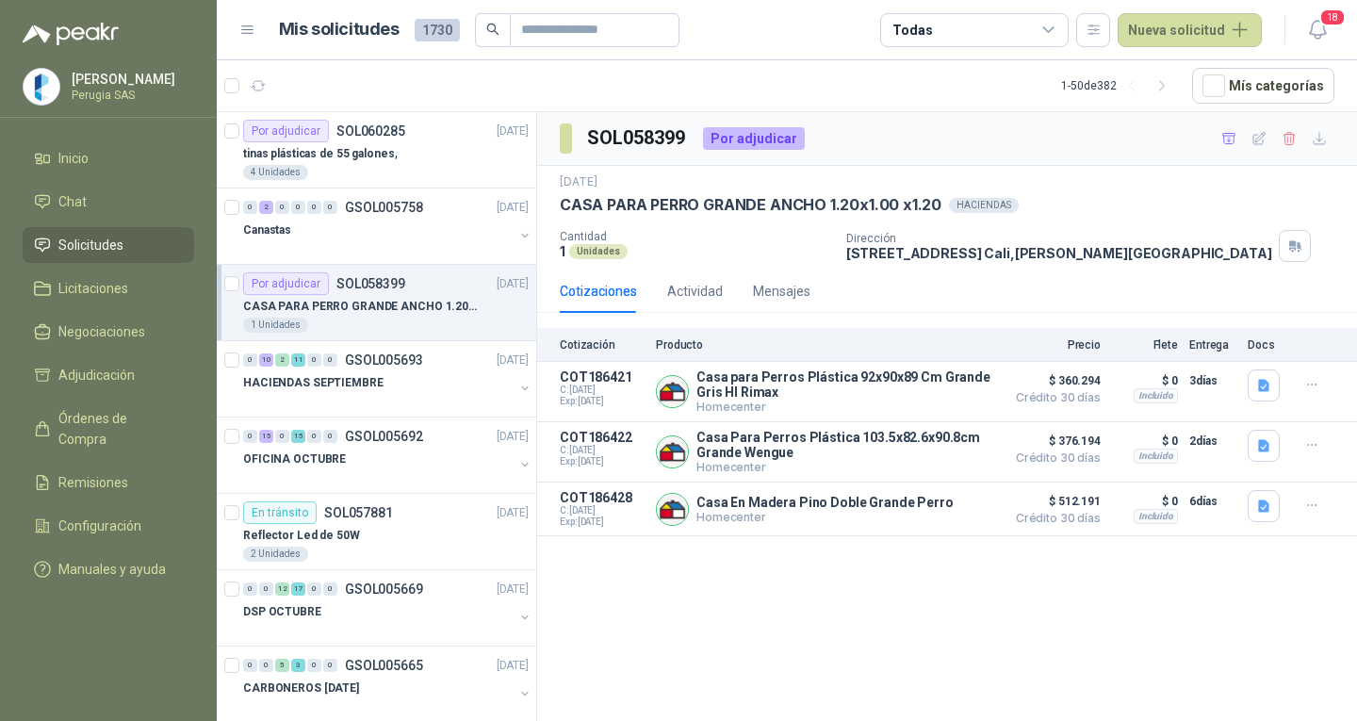 This screenshot has width=1357, height=721. I want to click on div: 17, so click(298, 589).